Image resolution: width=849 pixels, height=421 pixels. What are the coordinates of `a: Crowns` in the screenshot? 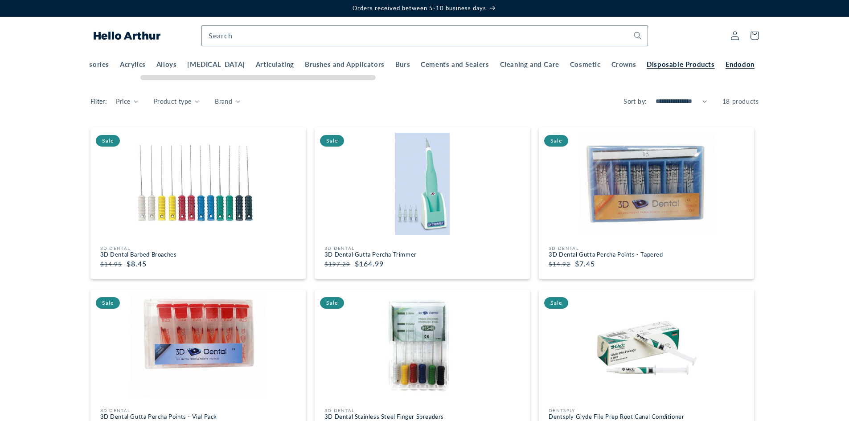 It's located at (624, 62).